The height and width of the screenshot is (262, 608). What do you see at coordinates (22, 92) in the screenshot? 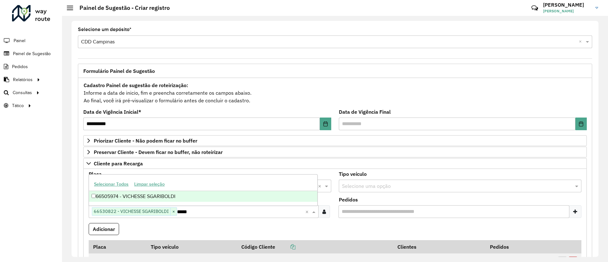
I see `span: Consultas` at bounding box center [22, 92].